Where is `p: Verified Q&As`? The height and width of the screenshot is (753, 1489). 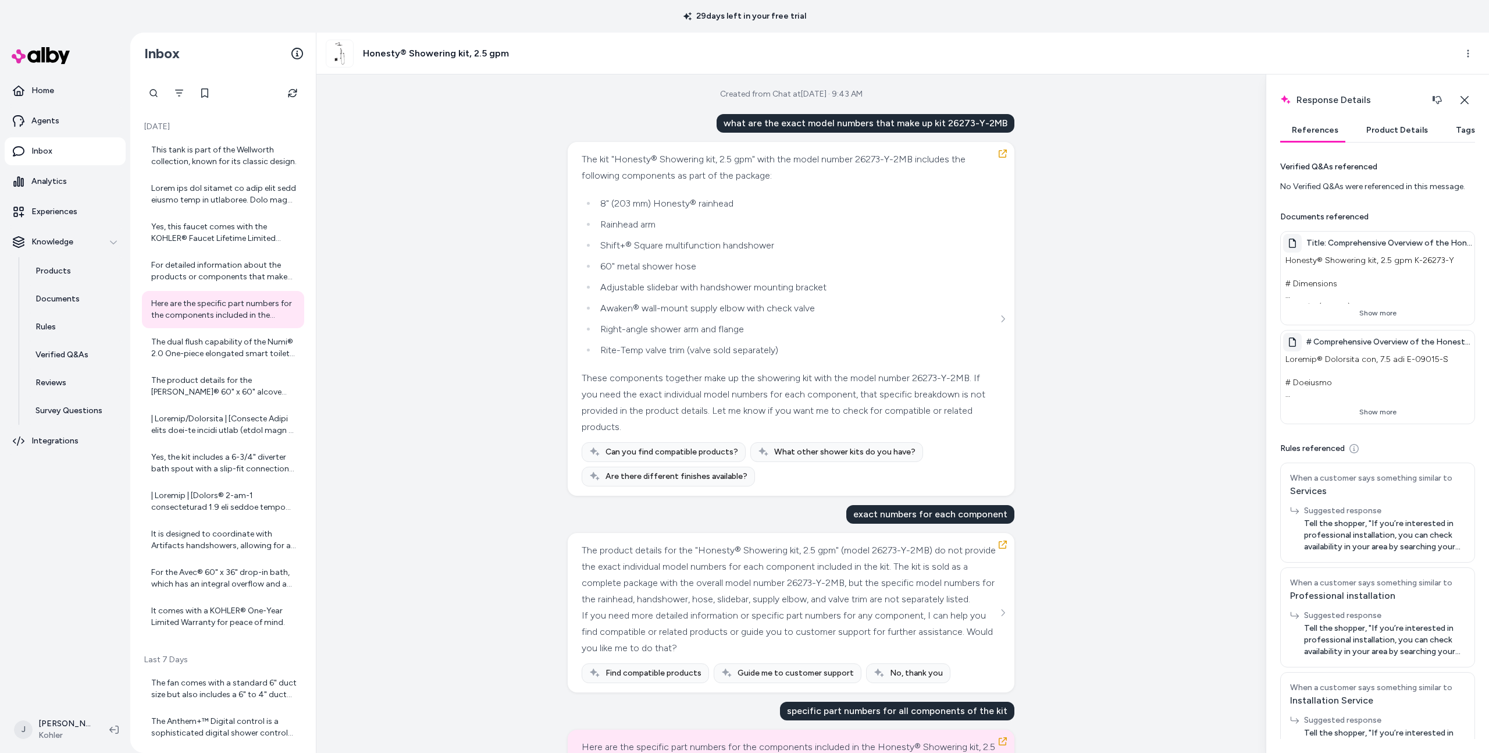
p: Verified Q&As is located at coordinates (62, 355).